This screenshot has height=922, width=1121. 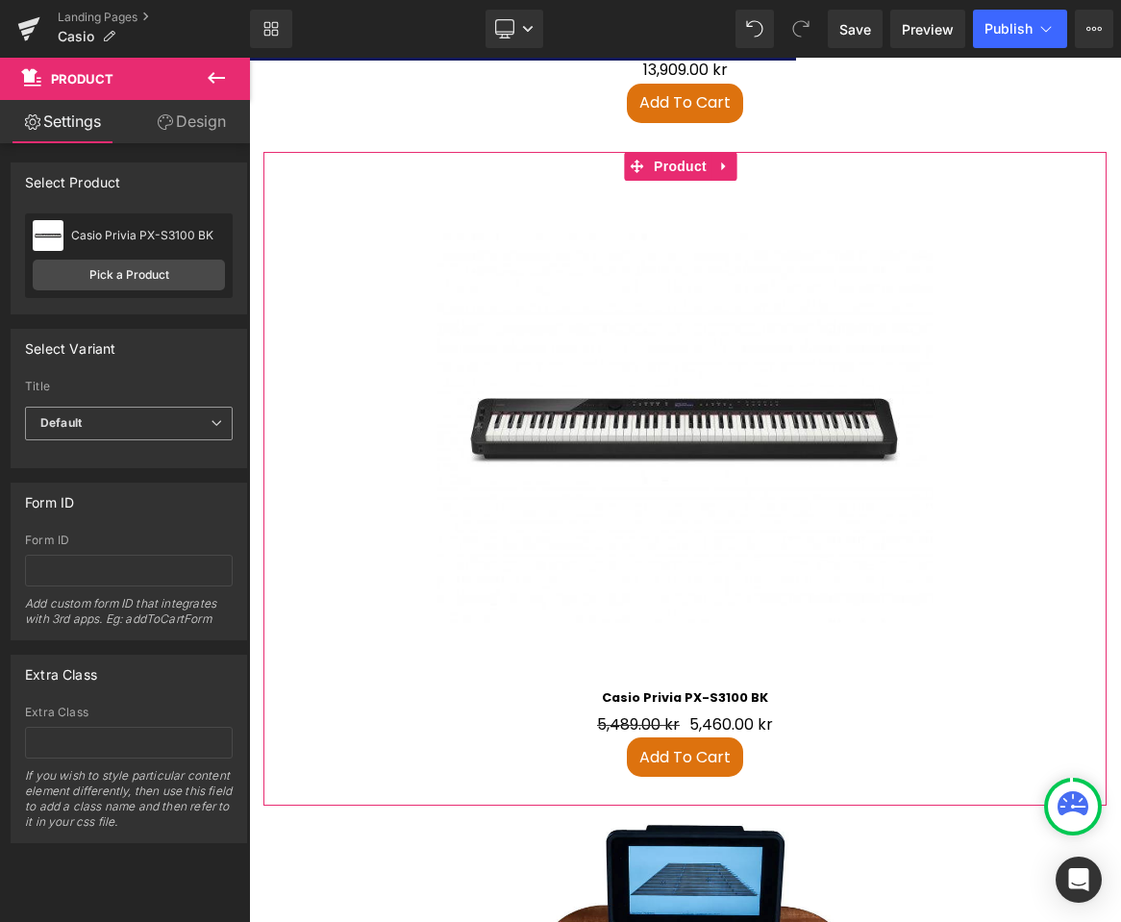 I want to click on button: Publish, so click(x=1020, y=29).